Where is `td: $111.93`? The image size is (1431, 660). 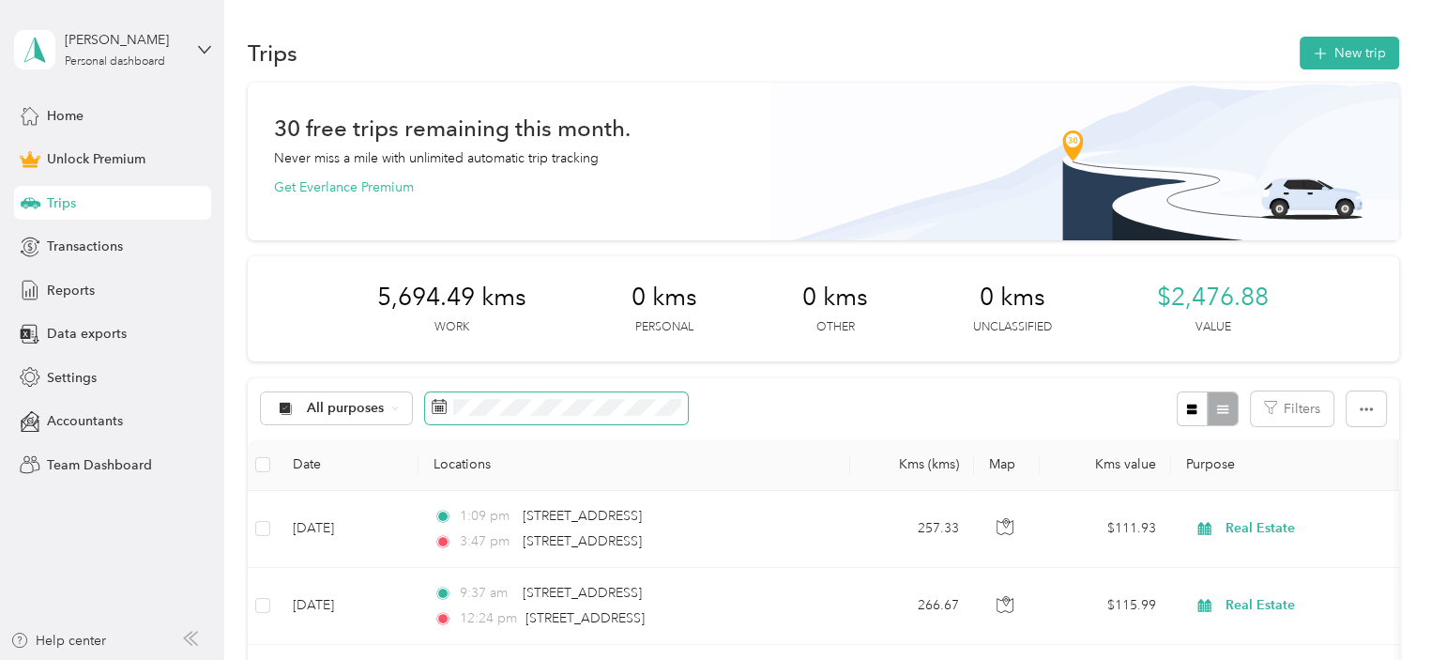 td: $111.93 is located at coordinates (1105, 529).